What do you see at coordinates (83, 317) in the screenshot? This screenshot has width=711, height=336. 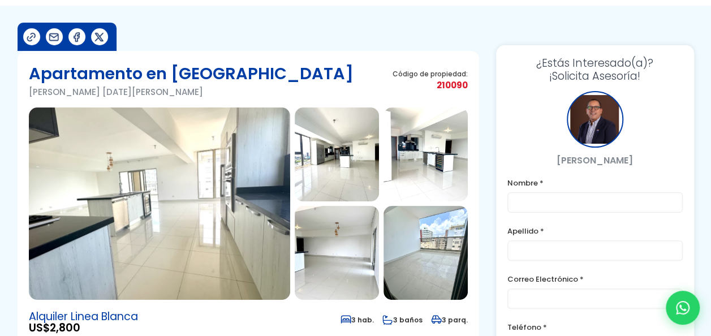 I see `span: Alquiler Linea Blanca` at bounding box center [83, 317].